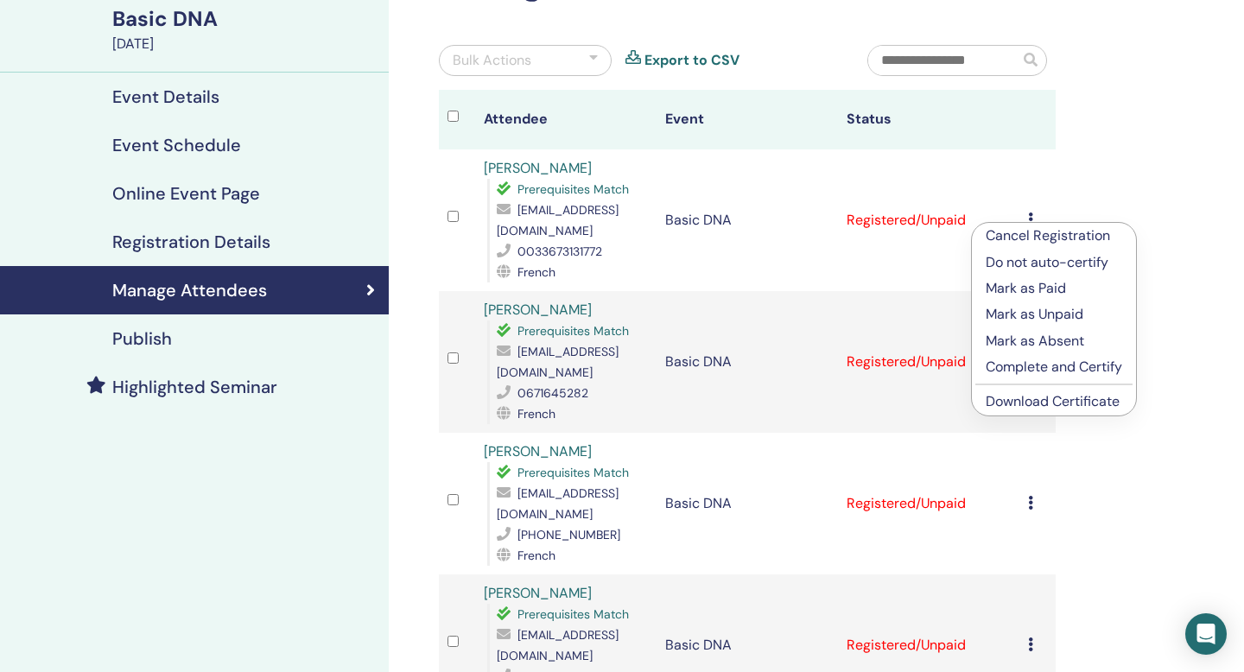 This screenshot has height=672, width=1244. What do you see at coordinates (1206, 634) in the screenshot?
I see `div: Open Intercom Messenger` at bounding box center [1206, 634].